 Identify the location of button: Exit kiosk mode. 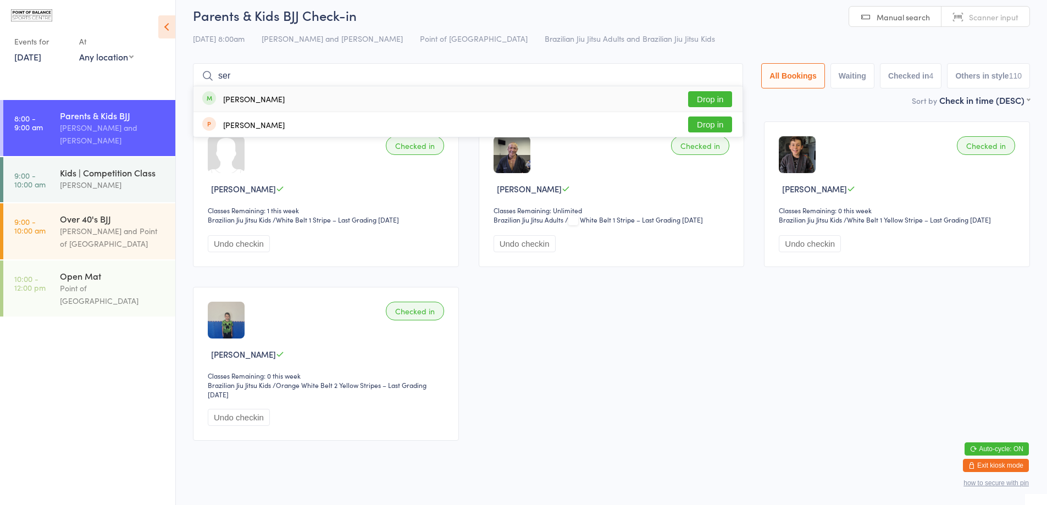
(996, 465).